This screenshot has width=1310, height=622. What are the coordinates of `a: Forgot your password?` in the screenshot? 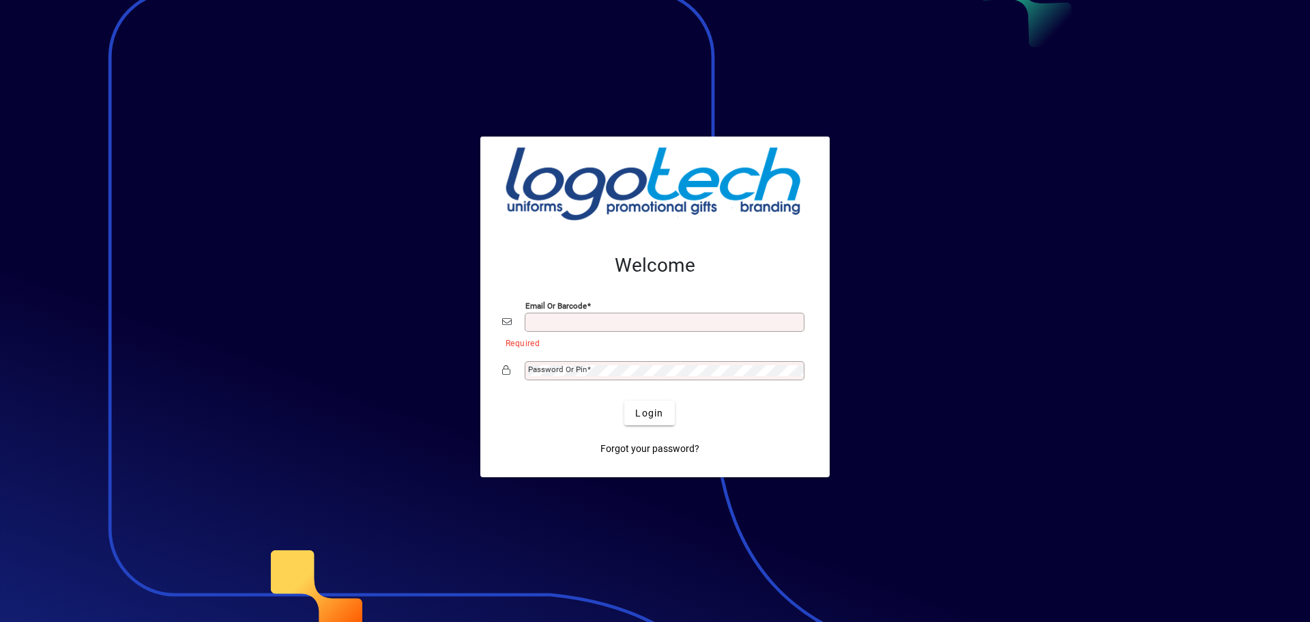 It's located at (650, 448).